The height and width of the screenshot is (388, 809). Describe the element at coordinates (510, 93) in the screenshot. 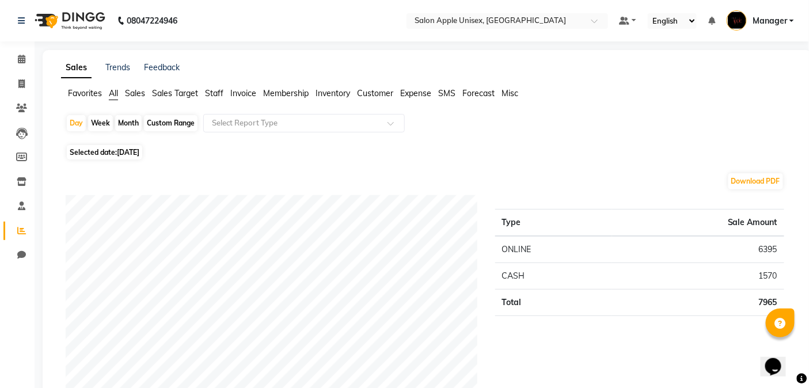

I see `span: Misc` at that location.